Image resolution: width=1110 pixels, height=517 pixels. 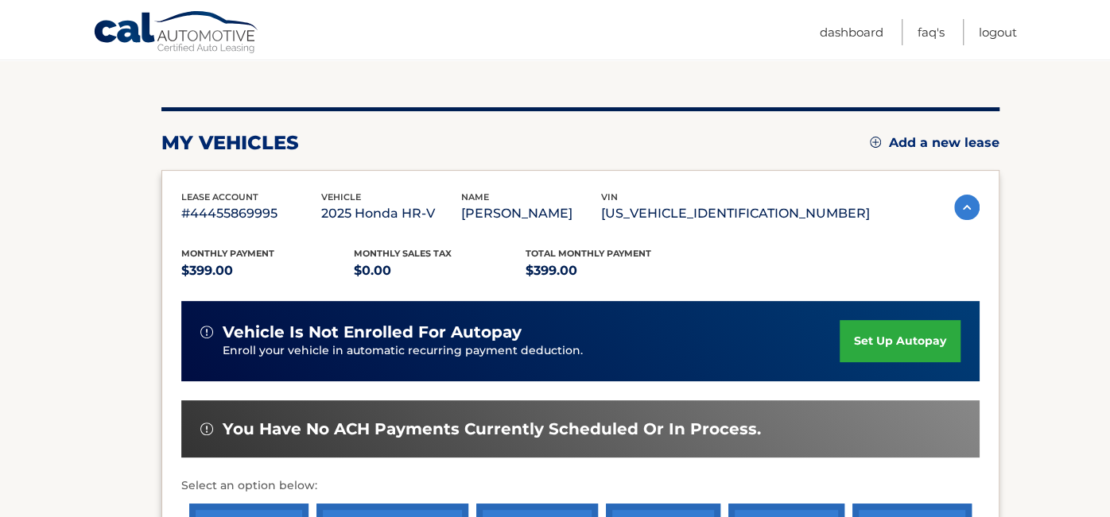 I want to click on span: lease account, so click(x=219, y=197).